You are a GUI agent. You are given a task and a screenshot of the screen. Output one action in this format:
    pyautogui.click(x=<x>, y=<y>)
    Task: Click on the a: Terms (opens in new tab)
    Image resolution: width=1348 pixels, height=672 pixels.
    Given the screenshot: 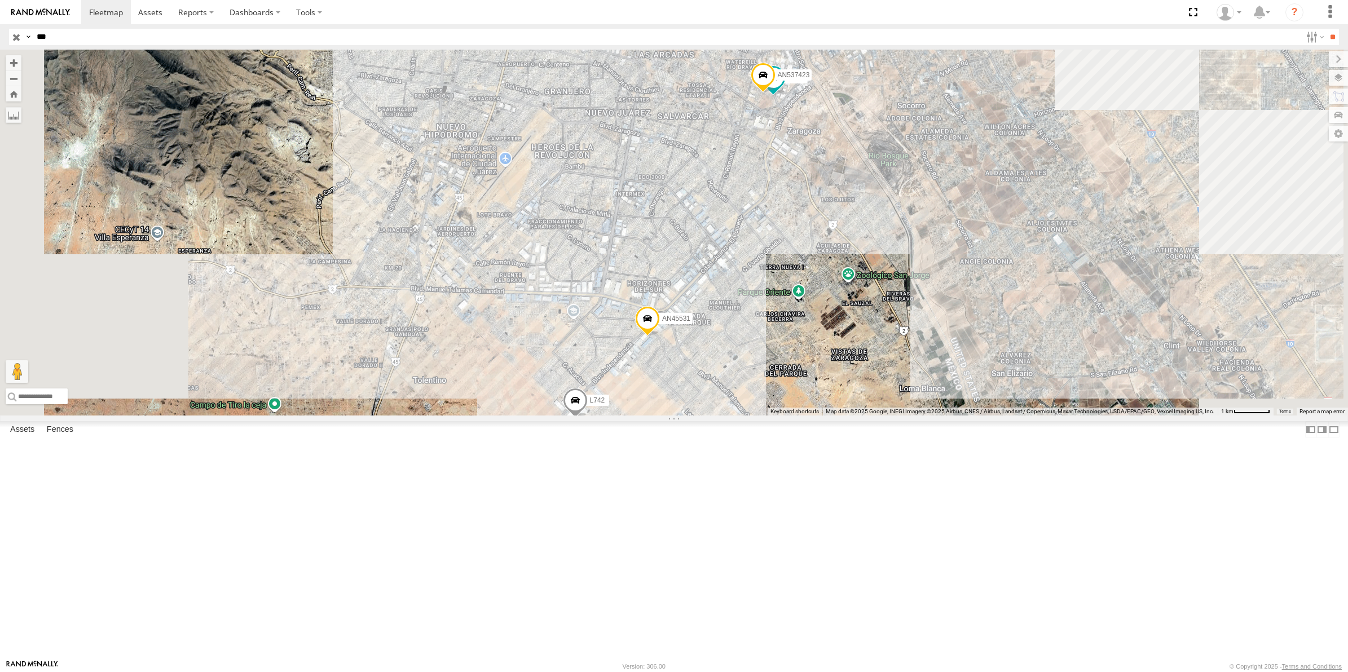 What is the action you would take?
    pyautogui.click(x=1285, y=412)
    